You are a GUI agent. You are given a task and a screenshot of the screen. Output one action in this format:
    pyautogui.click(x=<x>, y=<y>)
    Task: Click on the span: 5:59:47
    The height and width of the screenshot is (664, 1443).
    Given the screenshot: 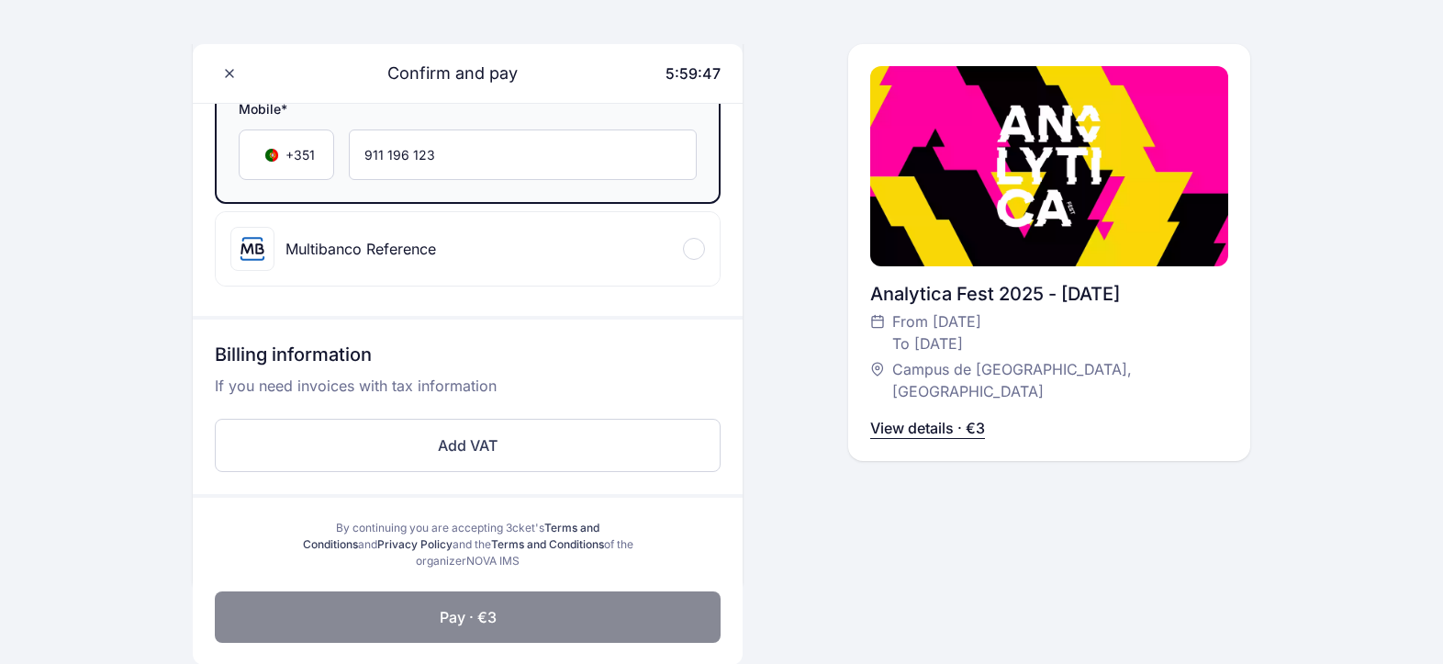 What is the action you would take?
    pyautogui.click(x=693, y=73)
    